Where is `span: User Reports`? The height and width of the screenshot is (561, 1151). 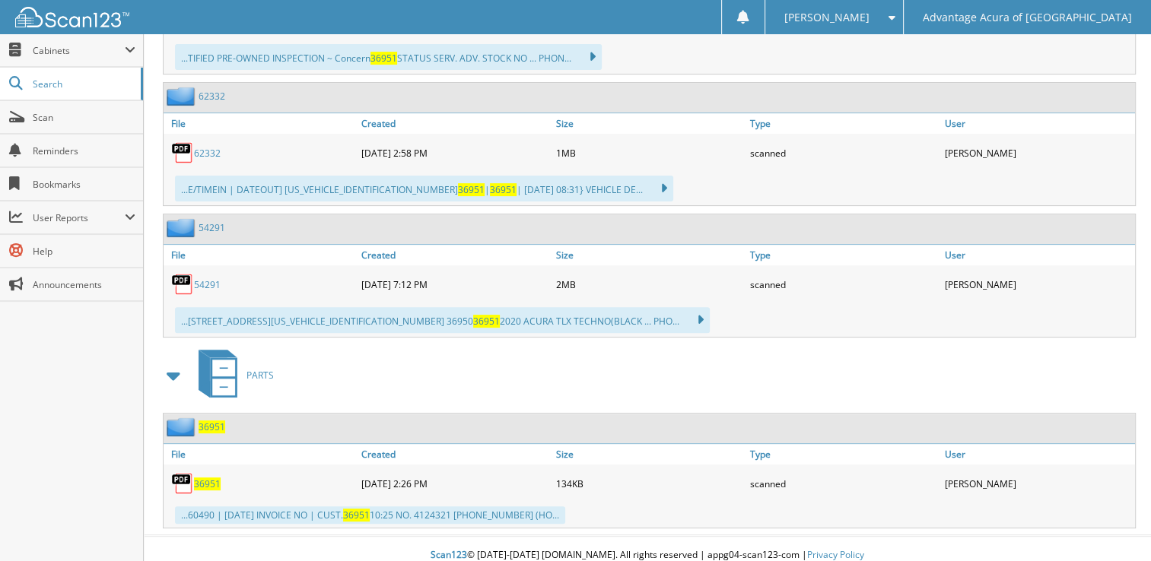
span: User Reports is located at coordinates (78, 218).